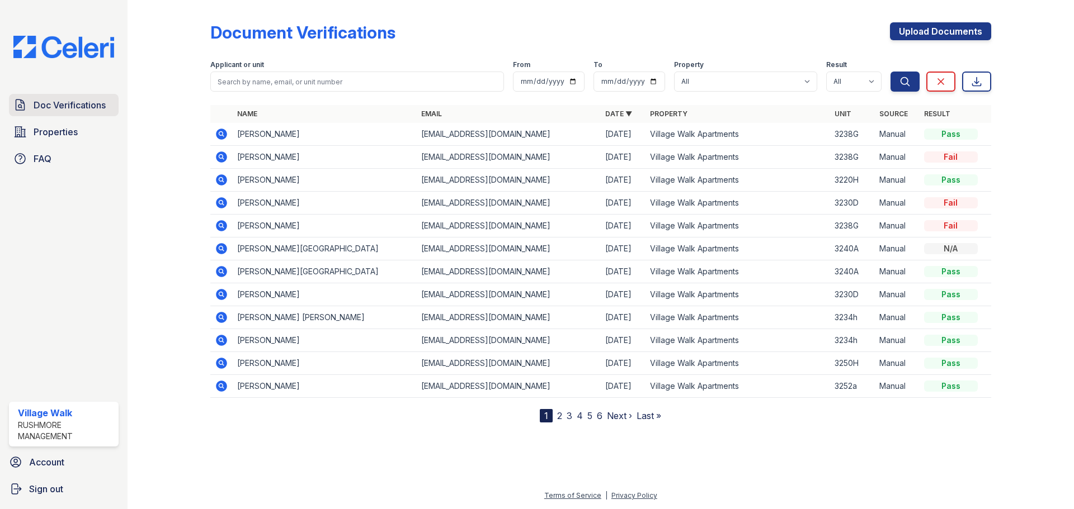 The width and height of the screenshot is (1074, 509). Describe the element at coordinates (937, 114) in the screenshot. I see `a: Result` at that location.